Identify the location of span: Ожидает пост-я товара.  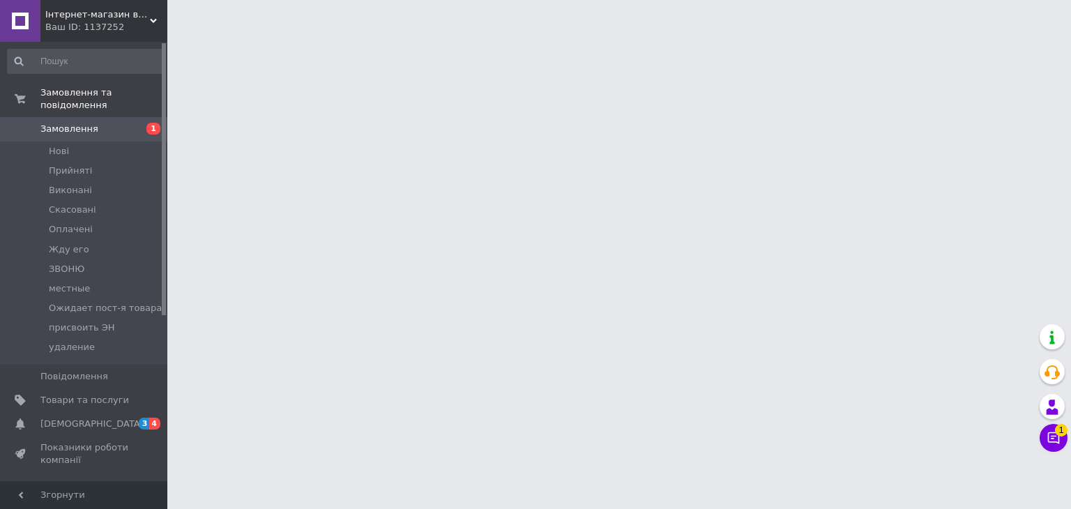
(105, 308).